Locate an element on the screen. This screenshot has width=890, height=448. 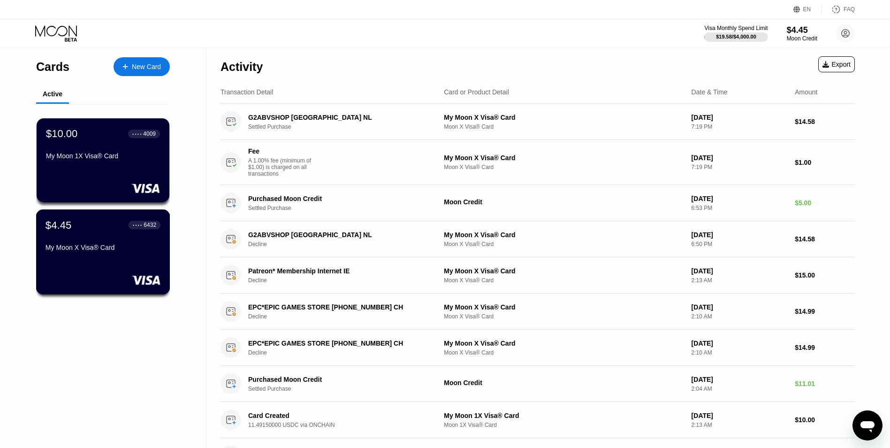
div: $1.00 is located at coordinates (825, 162).